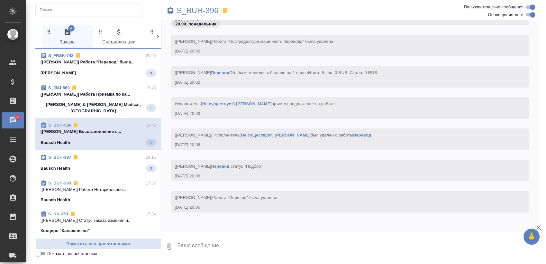 This screenshot has height=264, width=546. I want to click on p: 19:42, so click(151, 125).